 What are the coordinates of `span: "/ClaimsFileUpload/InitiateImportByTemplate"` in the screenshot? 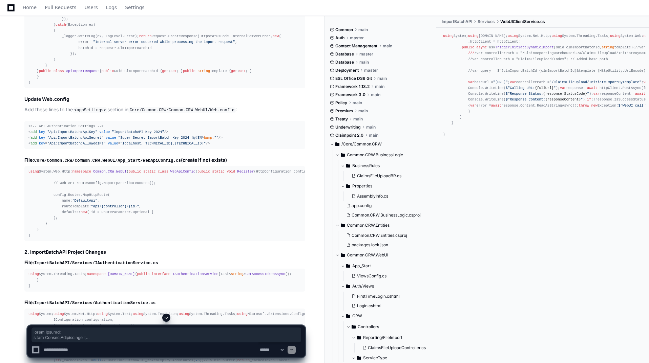 It's located at (595, 82).